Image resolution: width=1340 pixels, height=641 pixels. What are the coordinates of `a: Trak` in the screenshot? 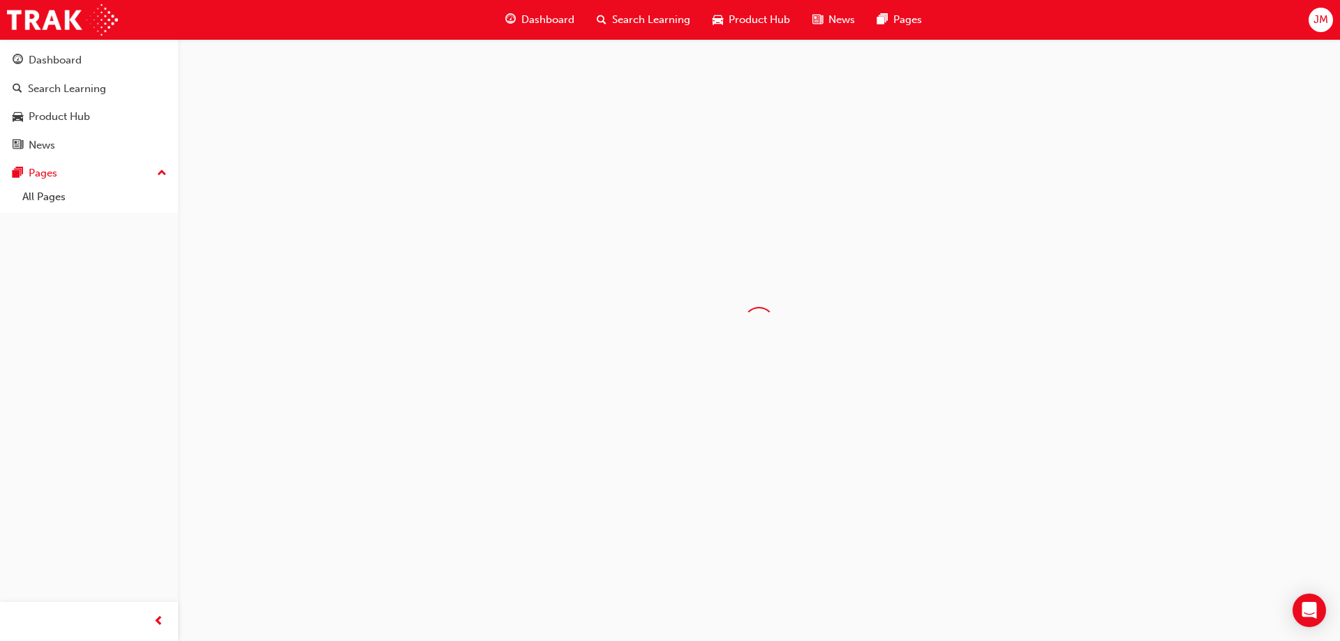 It's located at (62, 20).